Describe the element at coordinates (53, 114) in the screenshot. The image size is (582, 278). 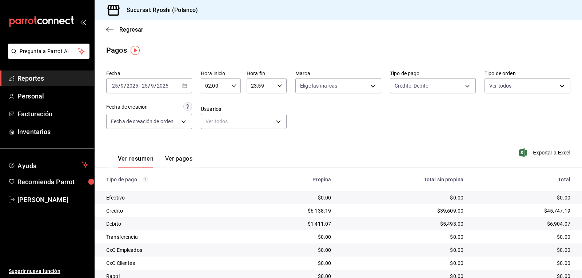
I see `span: Facturación` at that location.